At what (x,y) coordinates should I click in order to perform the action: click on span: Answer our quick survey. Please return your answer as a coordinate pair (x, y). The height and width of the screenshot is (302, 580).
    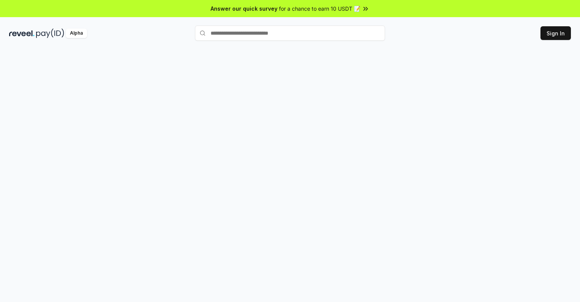
    Looking at the image, I should click on (244, 8).